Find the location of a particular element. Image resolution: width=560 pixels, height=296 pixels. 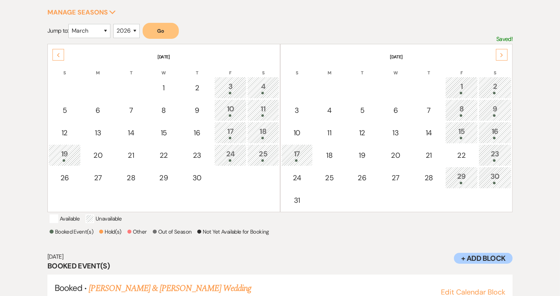

p: Other is located at coordinates (137, 231).